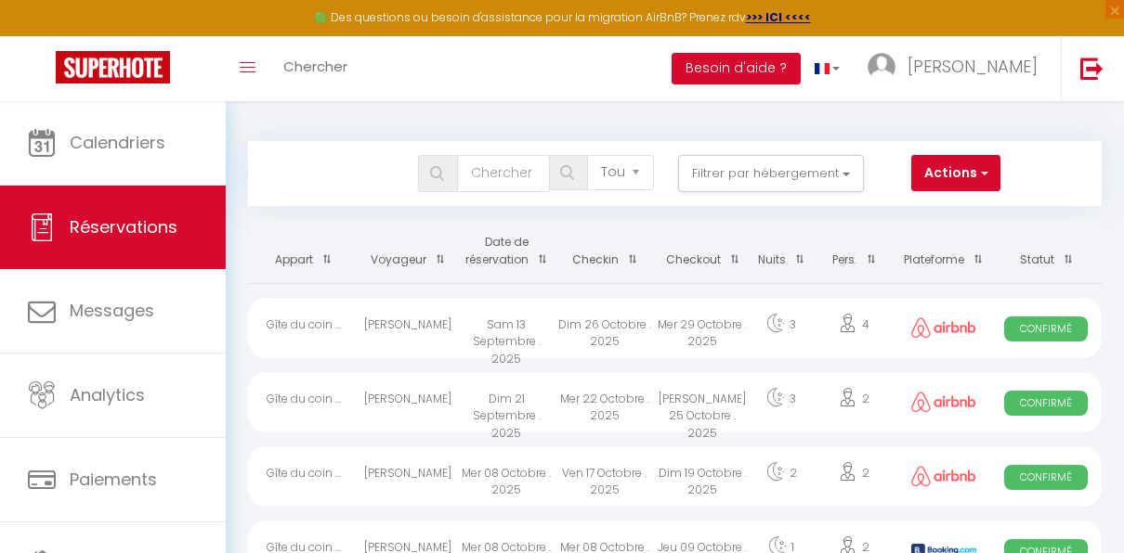  What do you see at coordinates (315, 66) in the screenshot?
I see `span: Chercher` at bounding box center [315, 66].